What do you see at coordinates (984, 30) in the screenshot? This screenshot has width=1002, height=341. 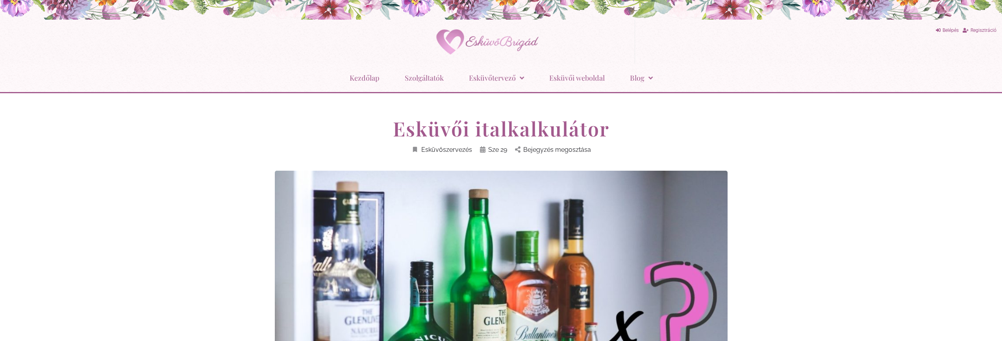 I see `span: Regisztráció` at bounding box center [984, 30].